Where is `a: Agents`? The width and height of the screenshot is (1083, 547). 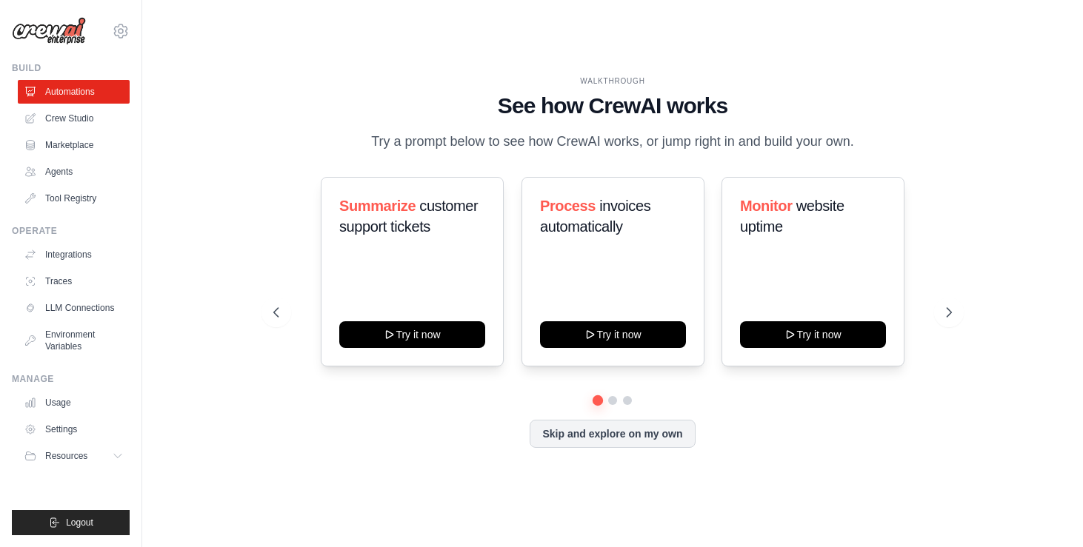 a: Agents is located at coordinates (73, 172).